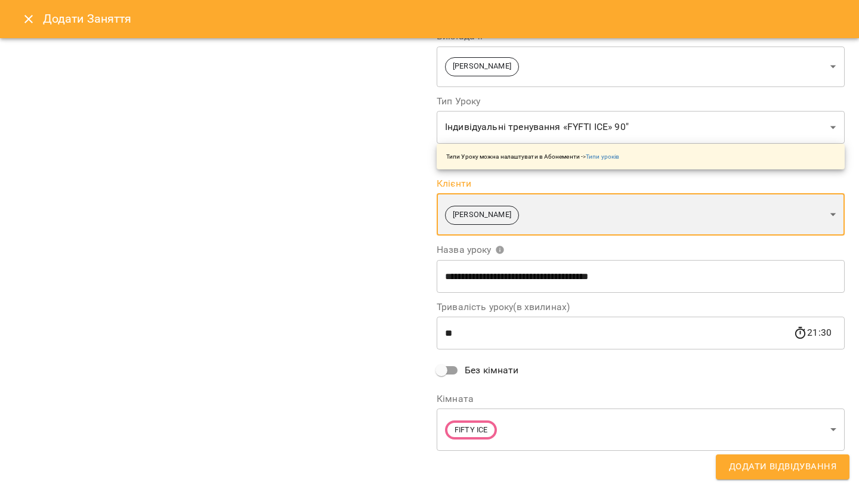 The width and height of the screenshot is (859, 489). What do you see at coordinates (783, 467) in the screenshot?
I see `button: Додати Відвідування` at bounding box center [783, 467].